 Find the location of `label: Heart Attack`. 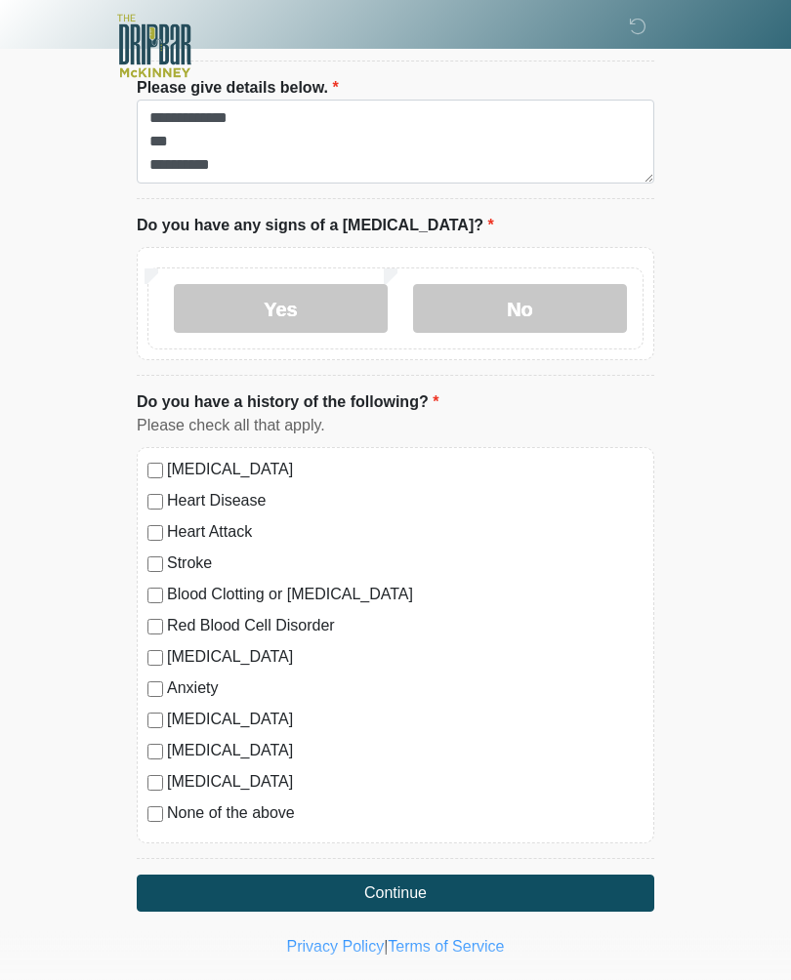

label: Heart Attack is located at coordinates (405, 533).